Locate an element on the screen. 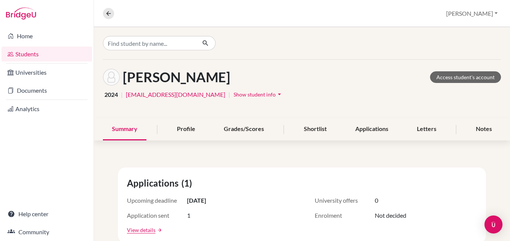  span: Upcoming deadline is located at coordinates (157, 201).